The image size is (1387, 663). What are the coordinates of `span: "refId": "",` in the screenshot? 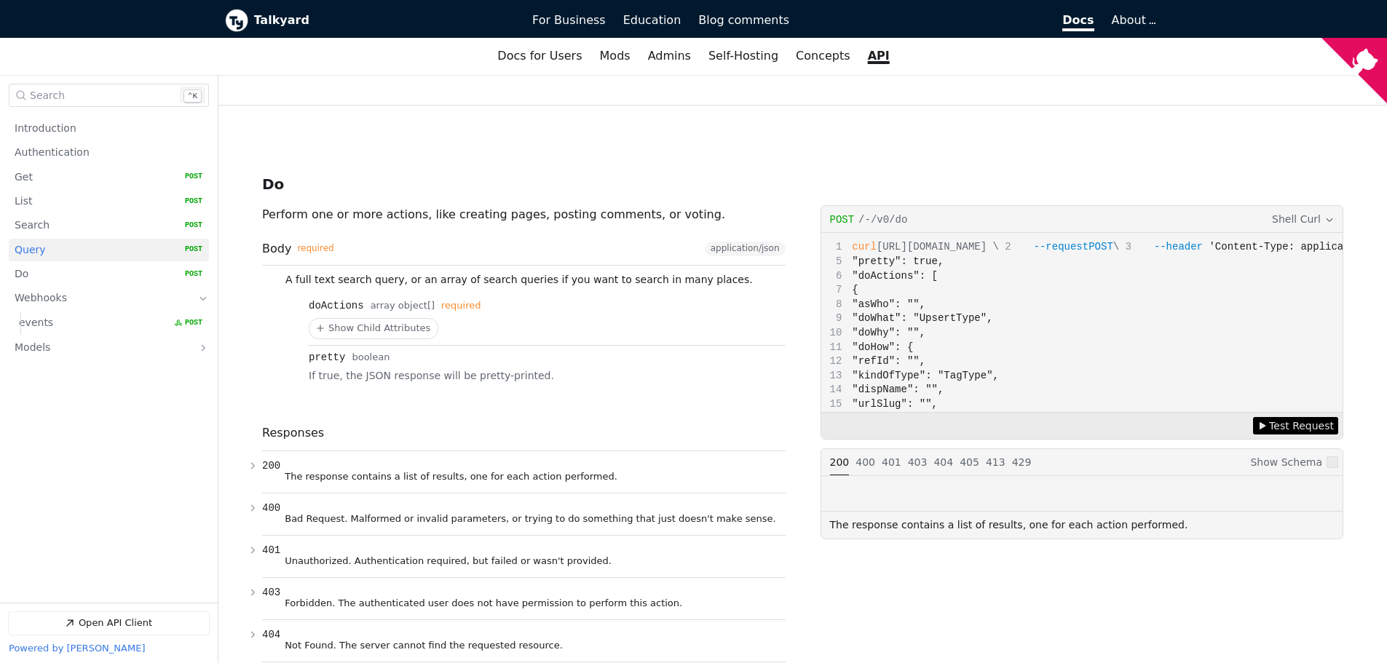 It's located at (888, 361).